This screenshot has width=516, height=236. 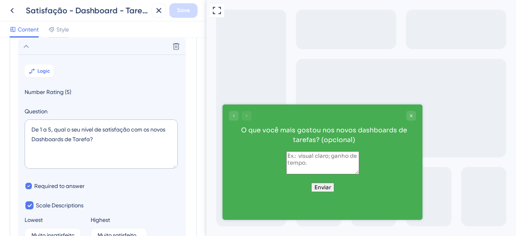 I want to click on button: Logic, so click(x=39, y=71).